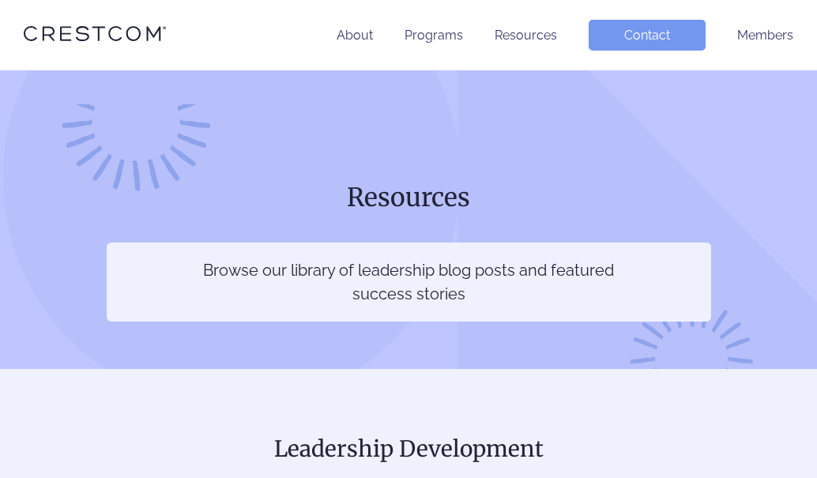 The image size is (817, 478). Describe the element at coordinates (409, 198) in the screenshot. I see `h1: Resources` at that location.